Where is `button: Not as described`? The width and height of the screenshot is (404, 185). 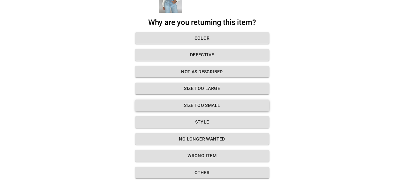
button: Not as described is located at coordinates (202, 72).